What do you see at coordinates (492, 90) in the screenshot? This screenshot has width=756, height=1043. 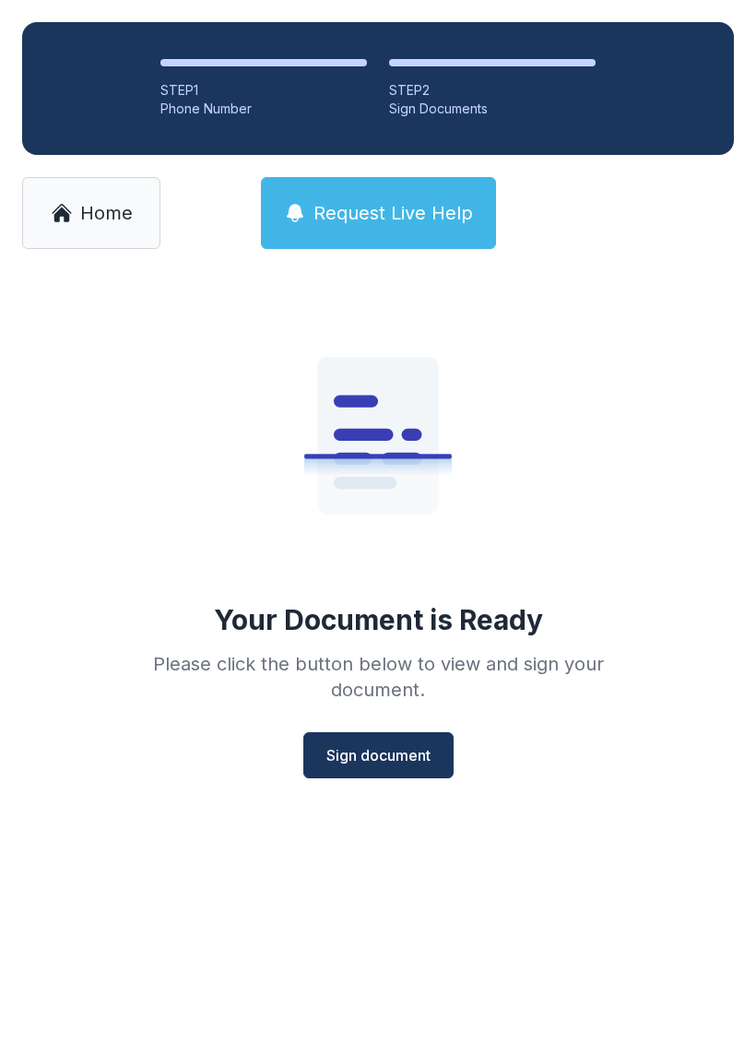 I see `div: STEP 2` at bounding box center [492, 90].